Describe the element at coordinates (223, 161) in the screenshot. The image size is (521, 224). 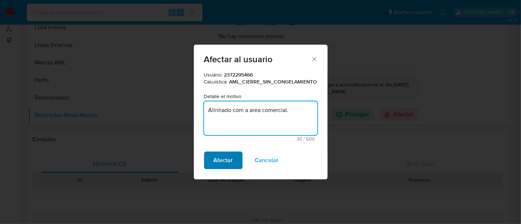
I see `span: Afectar` at that location.